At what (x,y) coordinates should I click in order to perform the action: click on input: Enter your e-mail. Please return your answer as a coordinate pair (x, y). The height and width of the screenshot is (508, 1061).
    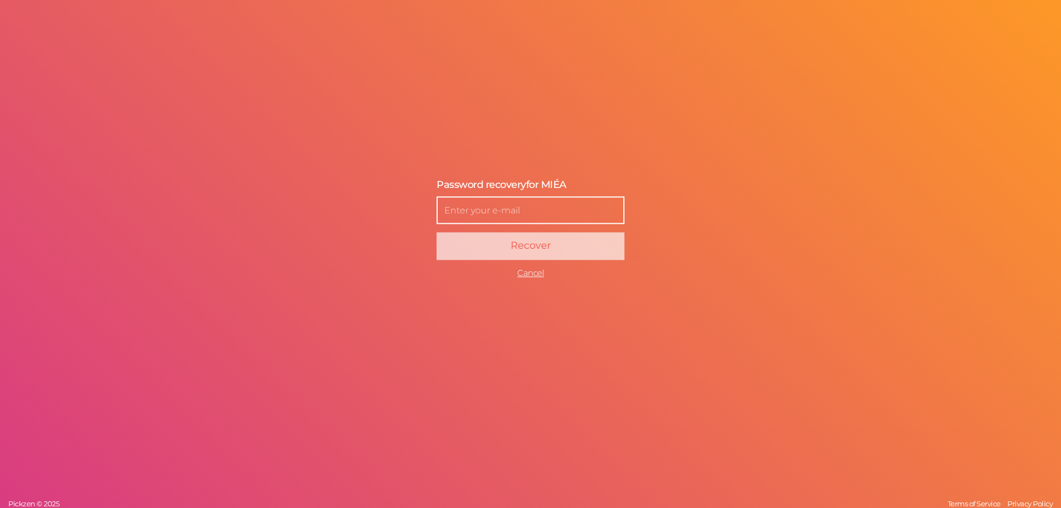
    Looking at the image, I should click on (531, 210).